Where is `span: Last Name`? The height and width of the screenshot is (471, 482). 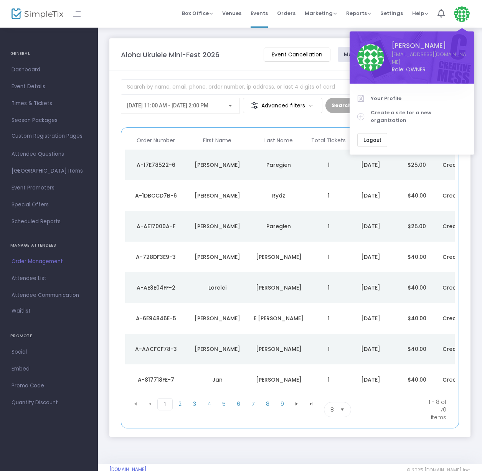 span: Last Name is located at coordinates (278, 140).